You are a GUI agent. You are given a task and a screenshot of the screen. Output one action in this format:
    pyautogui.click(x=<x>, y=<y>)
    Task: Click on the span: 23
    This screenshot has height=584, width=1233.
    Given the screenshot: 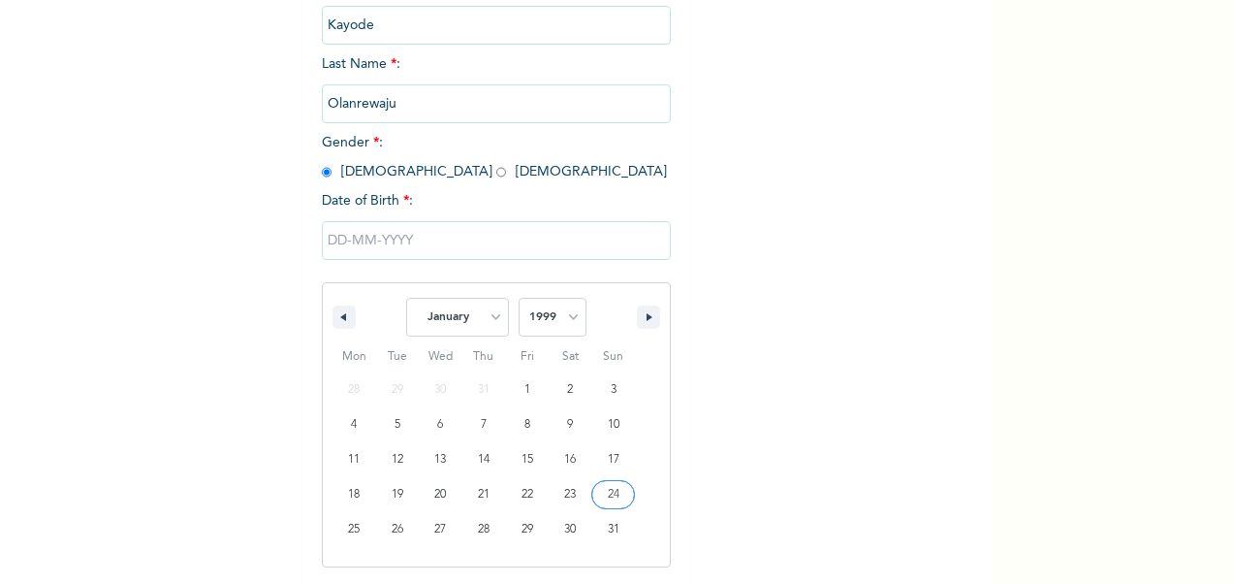 What is the action you would take?
    pyautogui.click(x=570, y=494)
    